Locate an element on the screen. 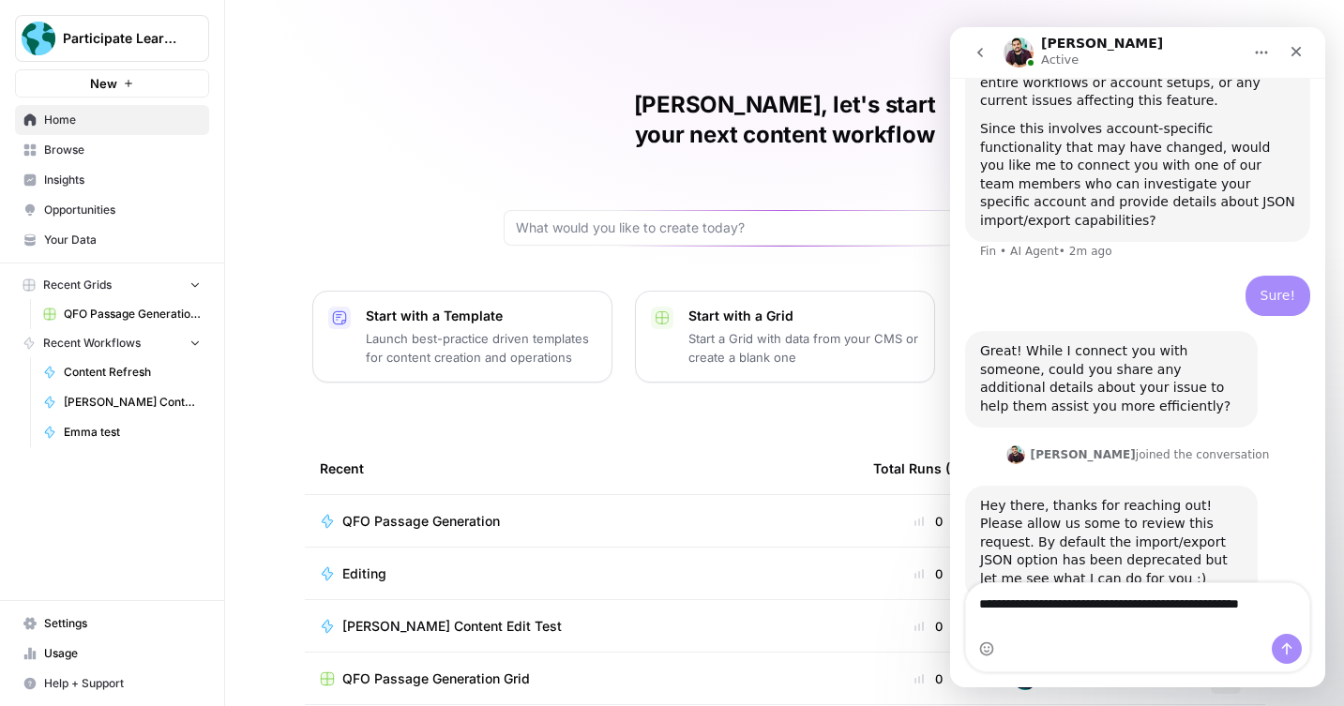 Image resolution: width=1344 pixels, height=706 pixels. a: Content Refresh is located at coordinates (122, 372).